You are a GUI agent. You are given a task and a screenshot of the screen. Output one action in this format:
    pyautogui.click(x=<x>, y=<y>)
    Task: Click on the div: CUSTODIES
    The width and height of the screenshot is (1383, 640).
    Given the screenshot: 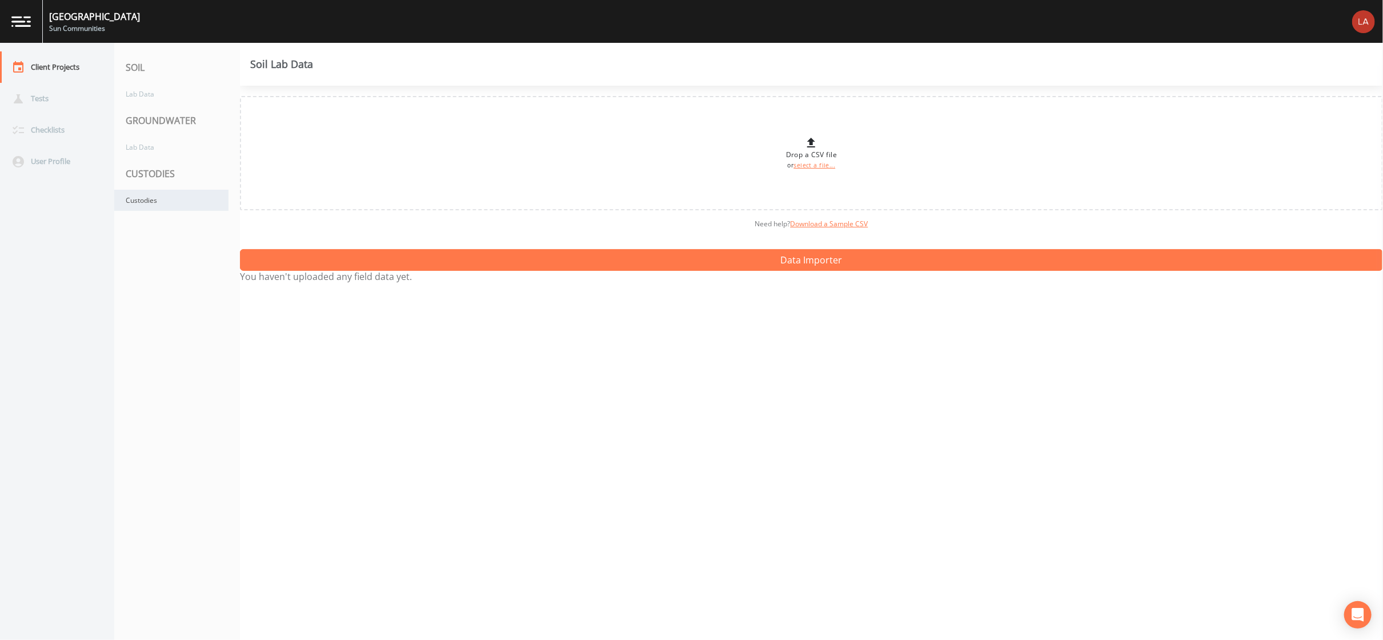 What is the action you would take?
    pyautogui.click(x=177, y=174)
    